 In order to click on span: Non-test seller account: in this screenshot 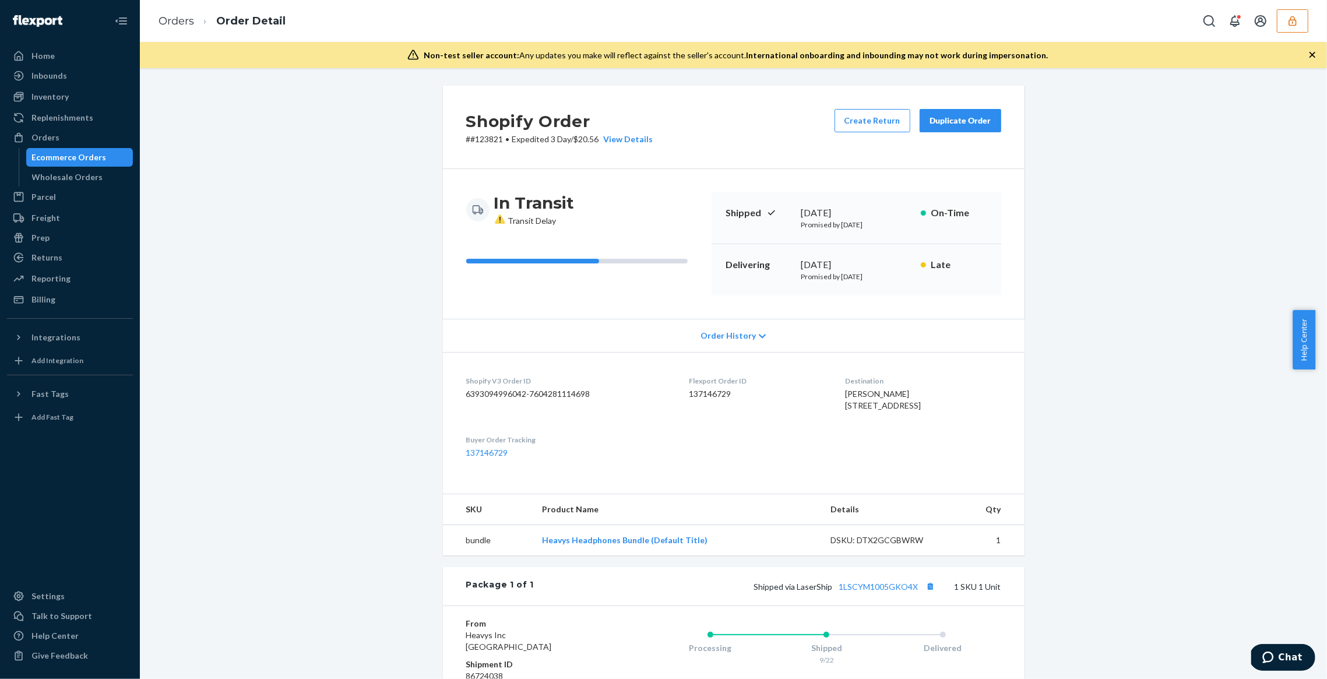, I will do `click(471, 55)`.